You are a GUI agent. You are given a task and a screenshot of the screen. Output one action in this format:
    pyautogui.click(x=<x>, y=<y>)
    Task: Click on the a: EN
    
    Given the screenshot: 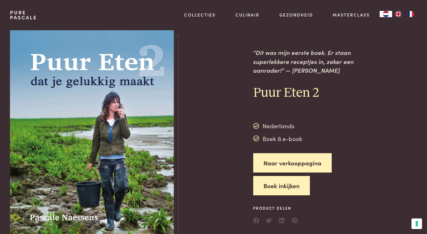 What is the action you would take?
    pyautogui.click(x=398, y=14)
    